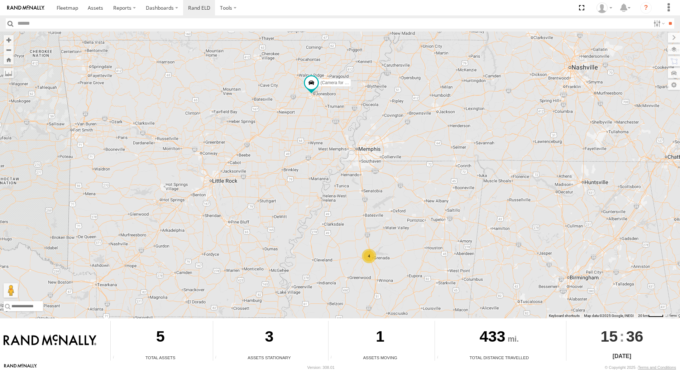  What do you see at coordinates (218, 358) in the screenshot?
I see `div: Total number of assets current stationary.` at bounding box center [218, 358].